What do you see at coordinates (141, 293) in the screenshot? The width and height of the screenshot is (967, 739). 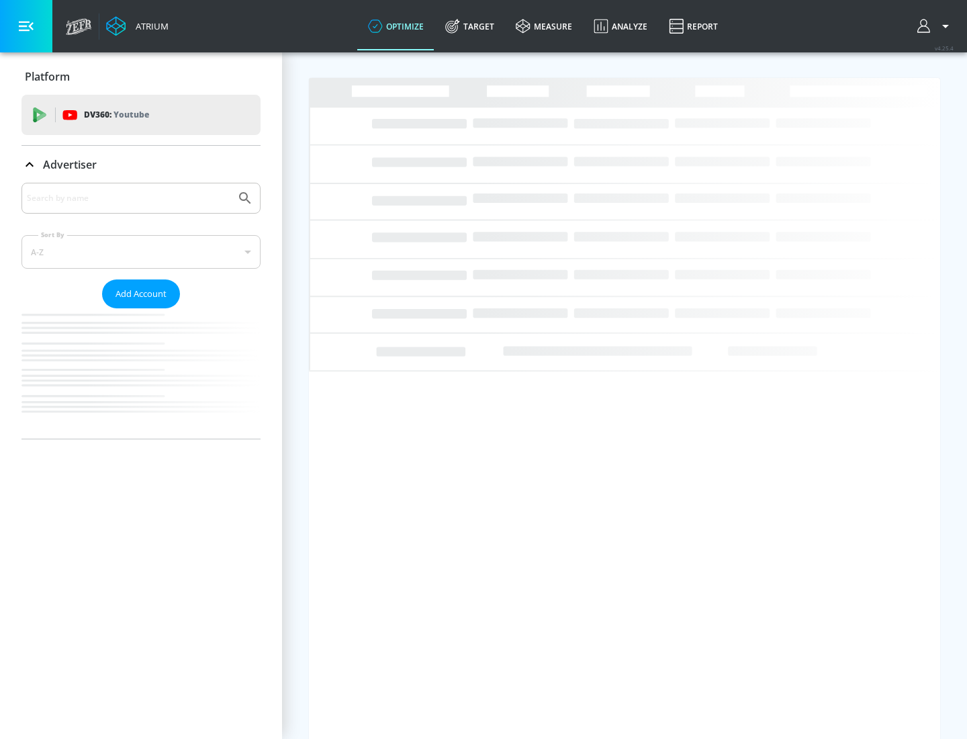 I see `button: Add Account` at bounding box center [141, 293].